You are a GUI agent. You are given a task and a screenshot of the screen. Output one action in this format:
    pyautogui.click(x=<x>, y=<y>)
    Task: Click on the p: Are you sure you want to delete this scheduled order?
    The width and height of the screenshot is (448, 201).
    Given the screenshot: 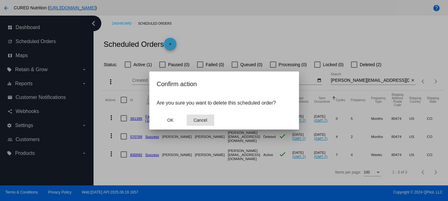 What is the action you would take?
    pyautogui.click(x=224, y=103)
    